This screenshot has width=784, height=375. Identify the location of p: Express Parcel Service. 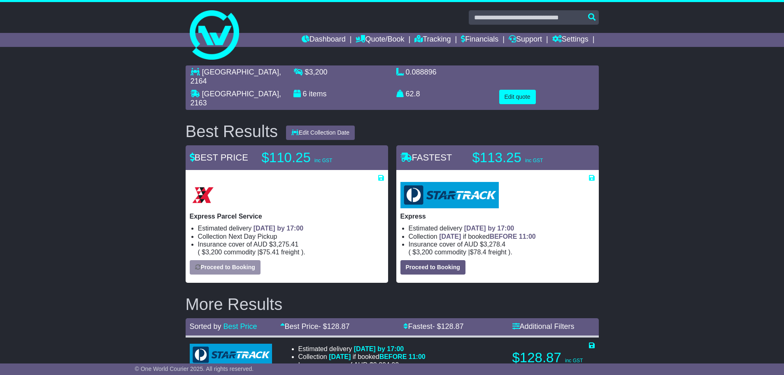
(287, 216).